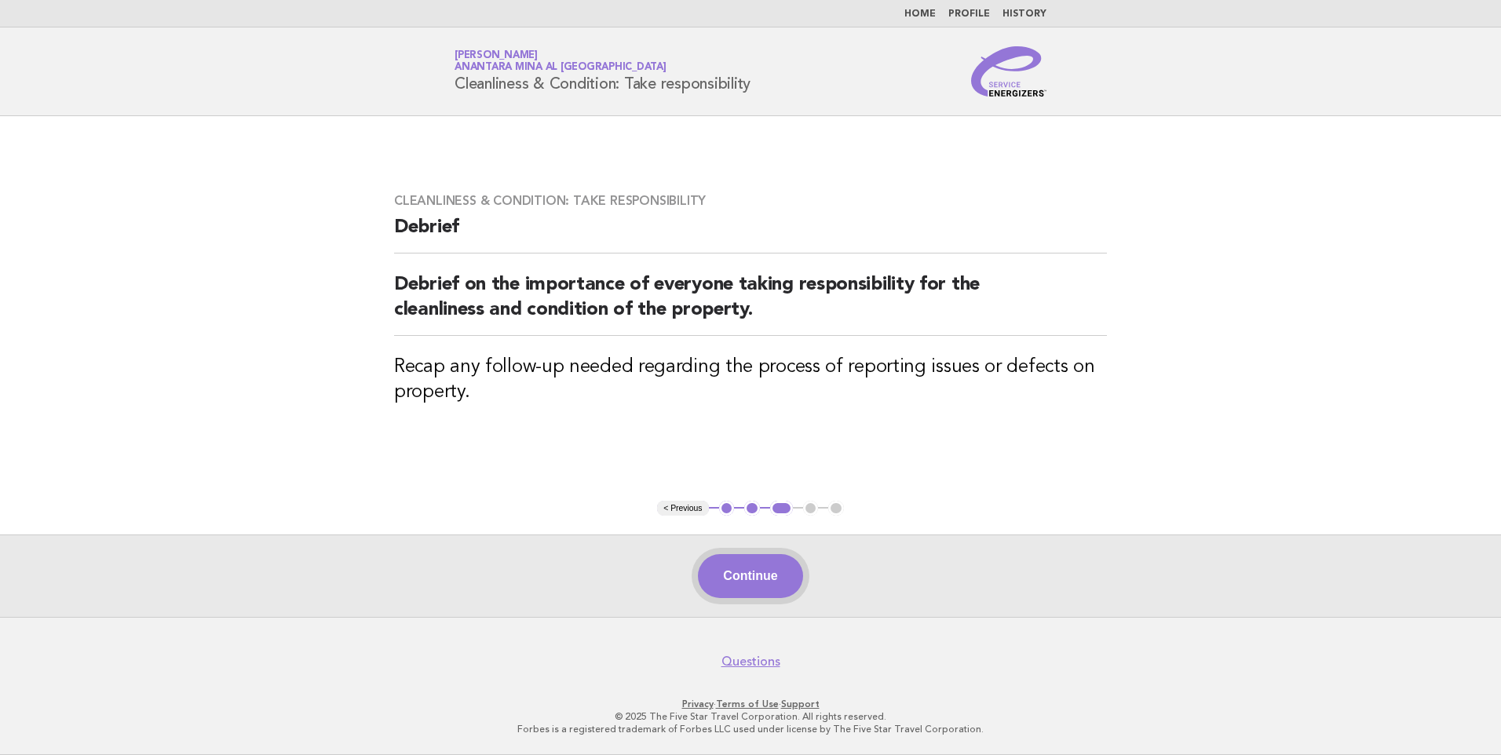  I want to click on button: < Previous, so click(682, 509).